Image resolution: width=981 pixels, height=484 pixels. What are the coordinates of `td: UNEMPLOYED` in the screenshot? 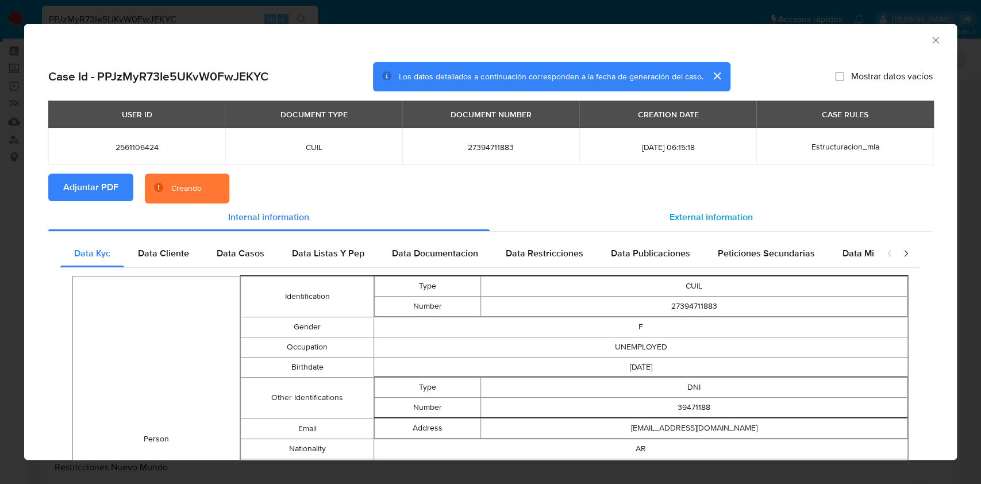 It's located at (641, 347).